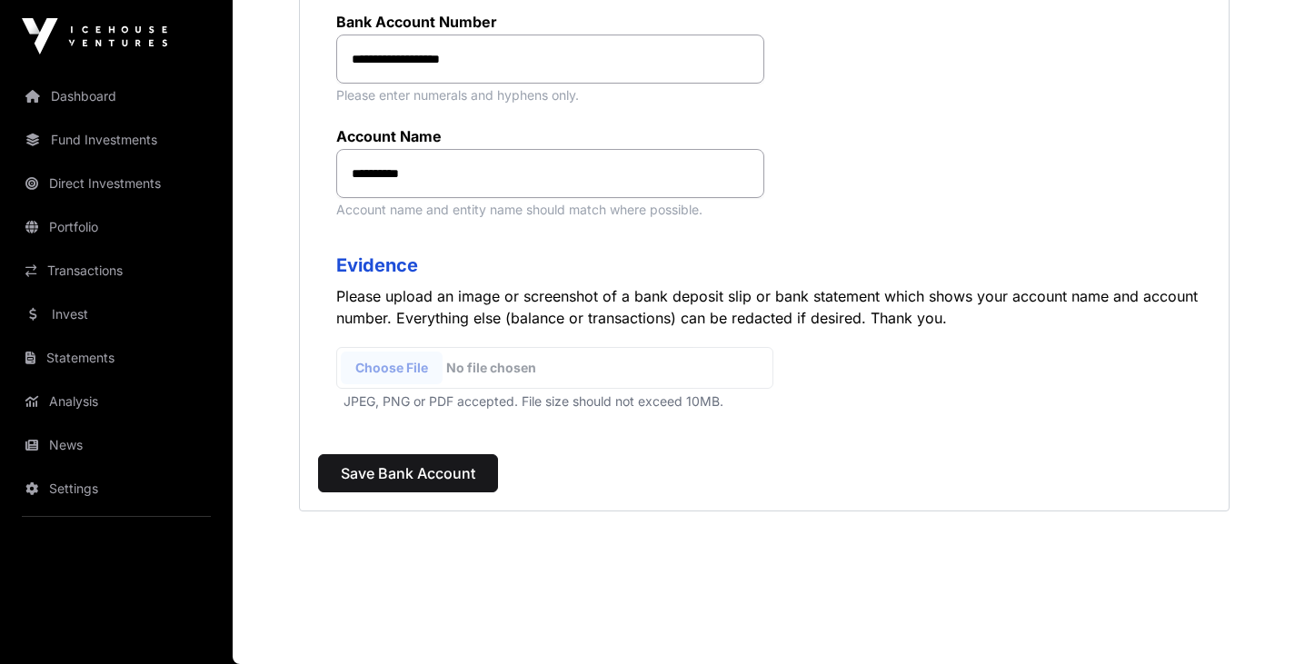 This screenshot has height=664, width=1295. I want to click on button: Save Bank Account, so click(408, 473).